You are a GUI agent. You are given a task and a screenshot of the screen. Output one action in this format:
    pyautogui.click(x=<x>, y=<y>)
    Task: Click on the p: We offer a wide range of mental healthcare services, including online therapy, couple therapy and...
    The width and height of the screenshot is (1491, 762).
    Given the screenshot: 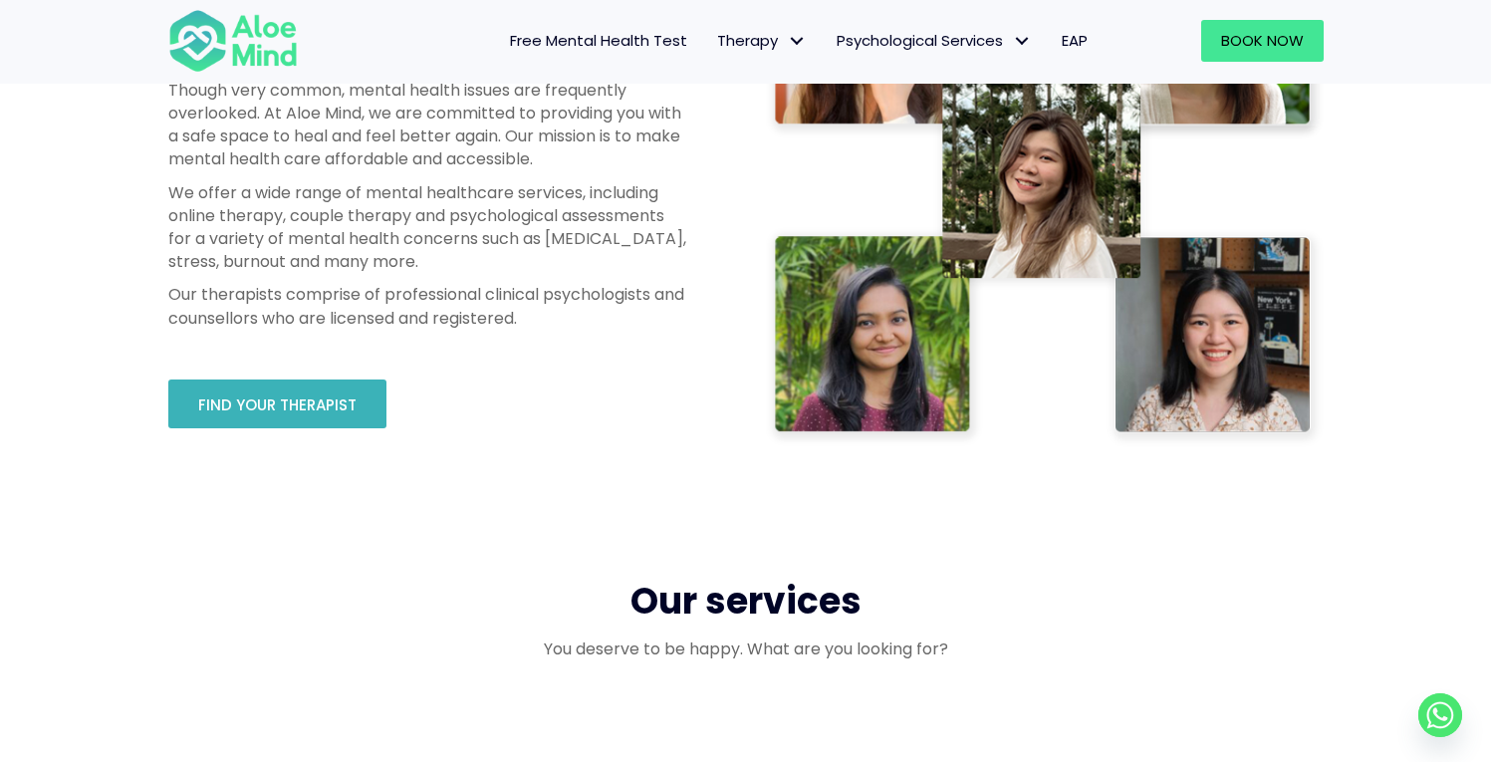 What is the action you would take?
    pyautogui.click(x=427, y=227)
    